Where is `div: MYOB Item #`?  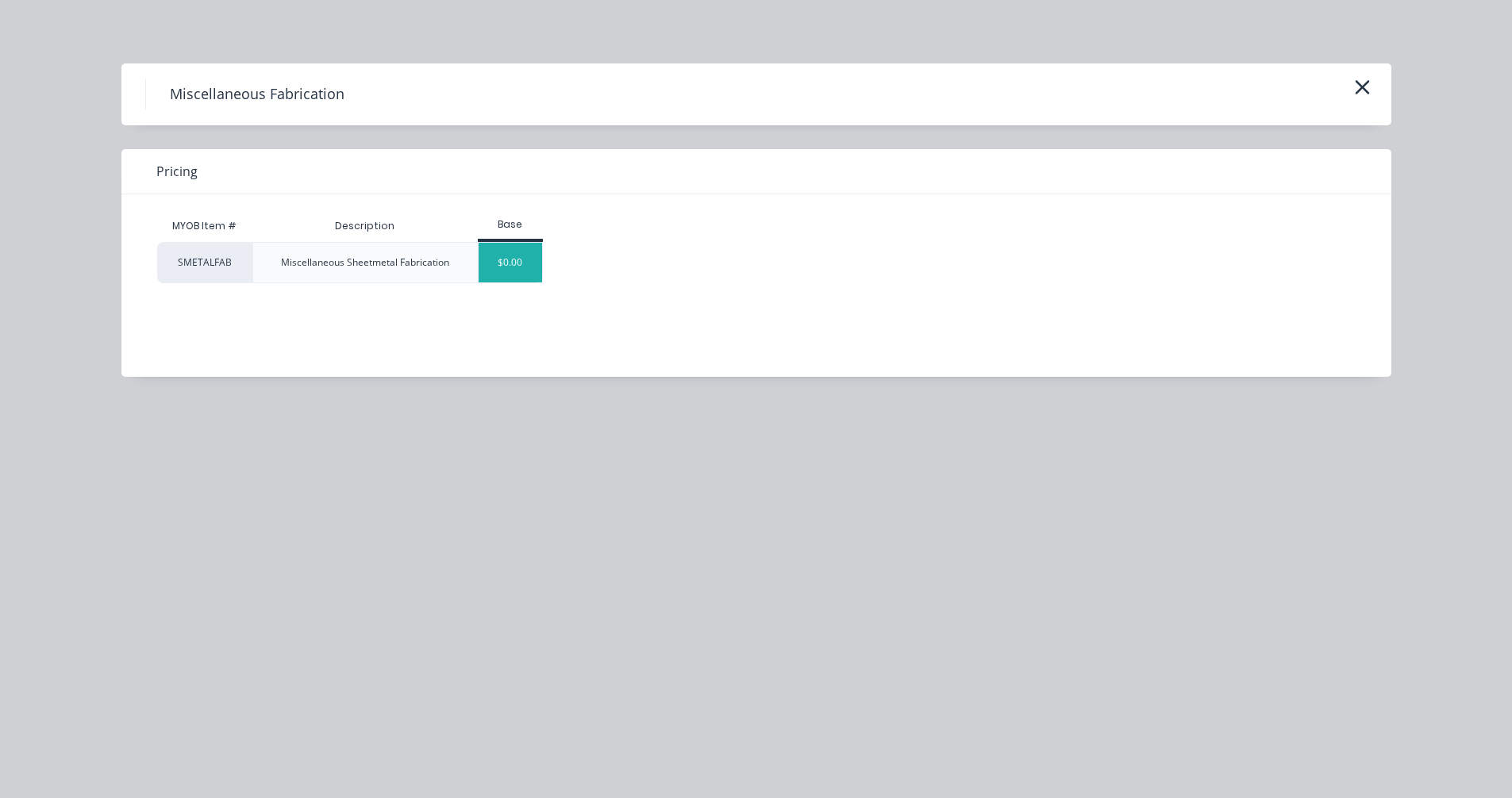
div: MYOB Item # is located at coordinates (205, 226).